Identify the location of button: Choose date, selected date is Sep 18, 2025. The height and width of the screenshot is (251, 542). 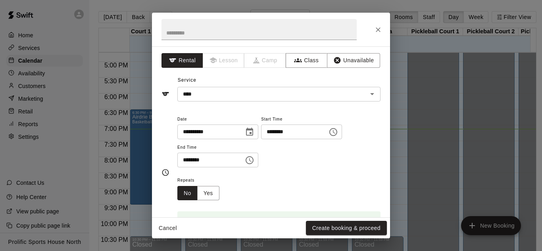
(249, 132).